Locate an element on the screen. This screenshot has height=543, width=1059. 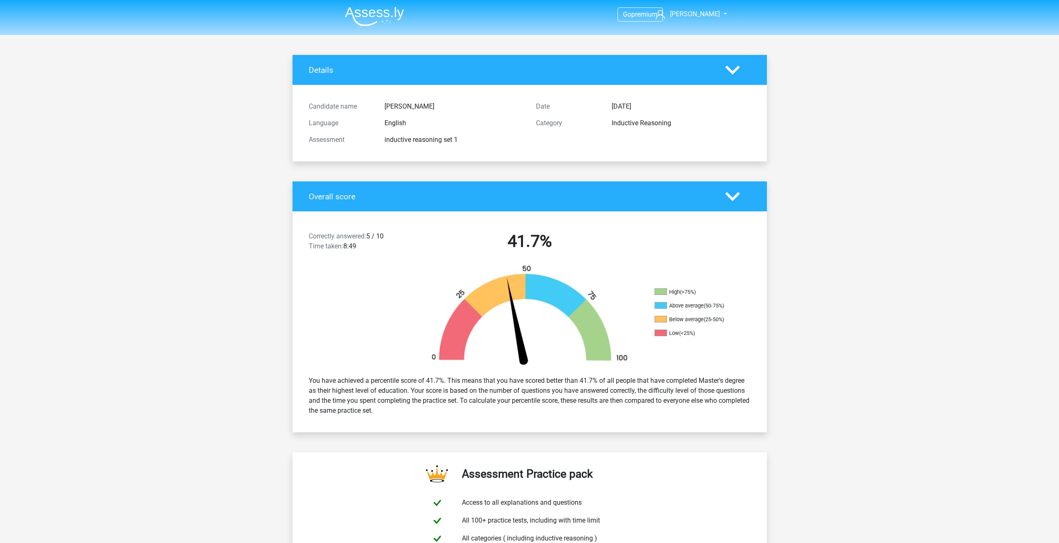
div: Category is located at coordinates (568, 123).